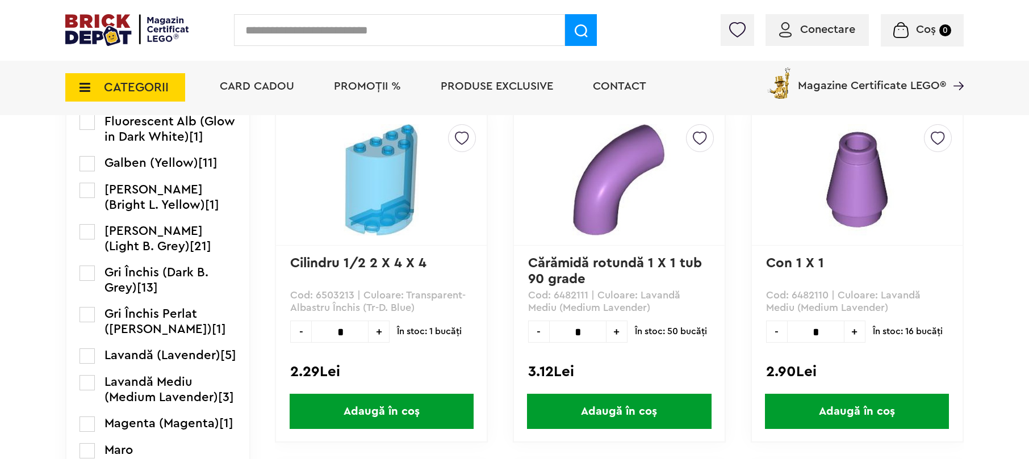 This screenshot has width=1029, height=459. Describe the element at coordinates (617, 271) in the screenshot. I see `a: Cărămidă rotundă 1 X 1 tub 90 grade` at that location.